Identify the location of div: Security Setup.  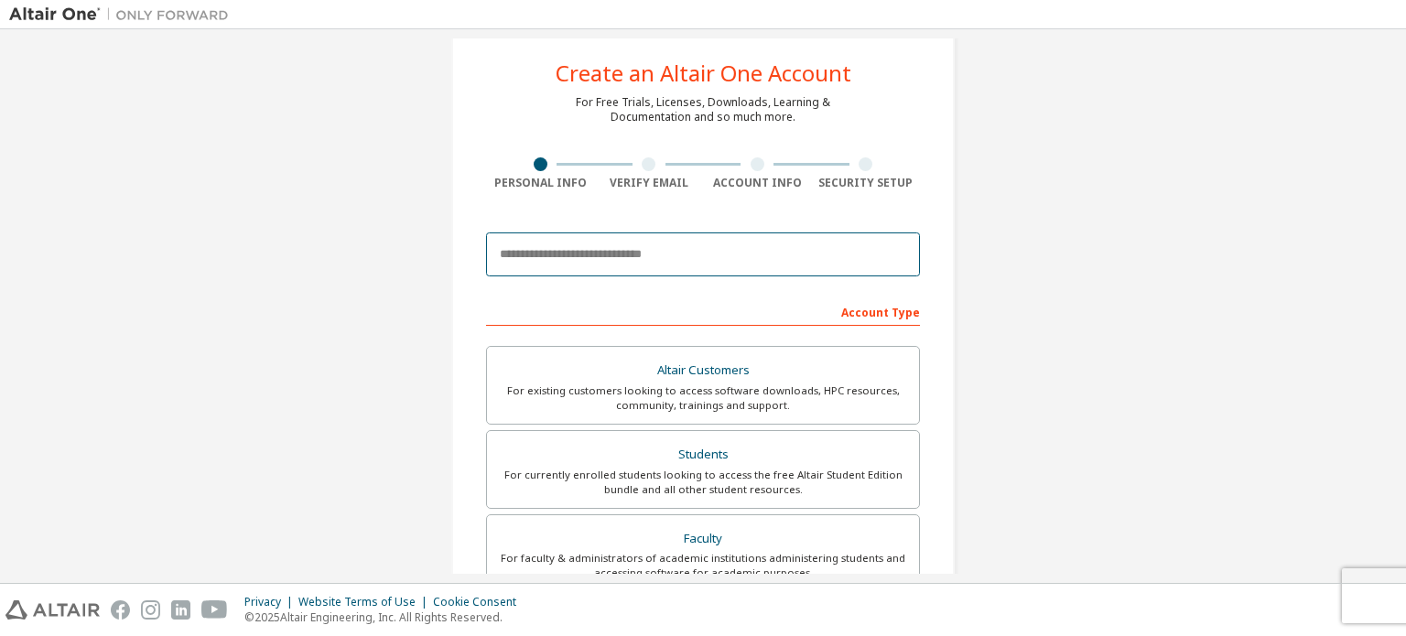
(866, 183).